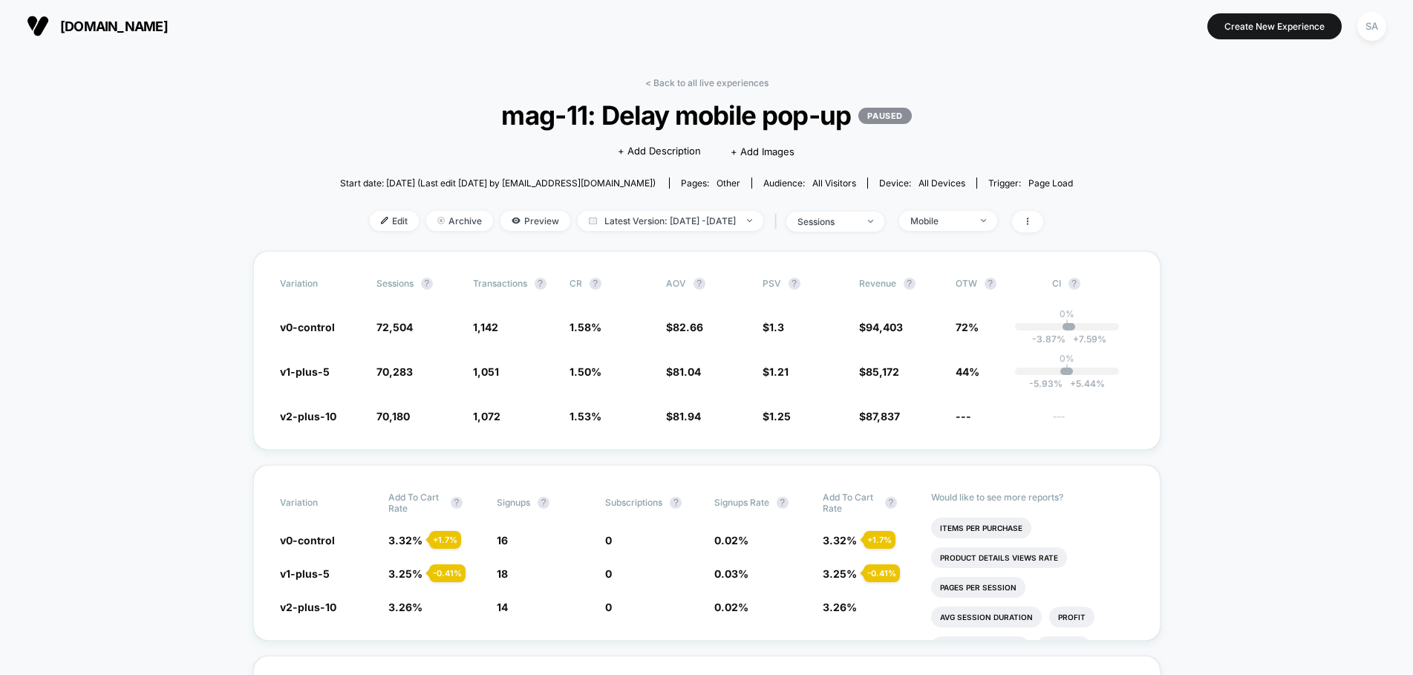 The height and width of the screenshot is (675, 1413). I want to click on li: Items Per Purchase, so click(981, 528).